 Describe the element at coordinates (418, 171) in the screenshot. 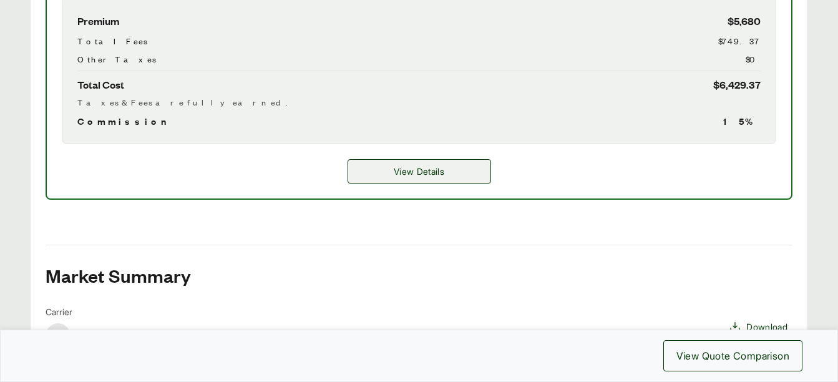

I see `span: View Details` at that location.